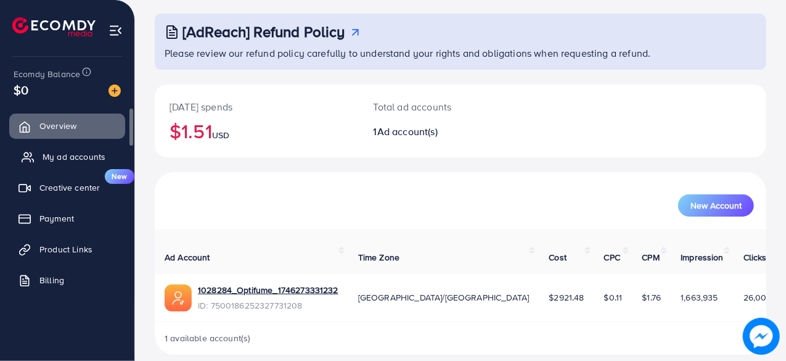 The width and height of the screenshot is (786, 361). Describe the element at coordinates (74, 157) in the screenshot. I see `span: My ad accounts` at that location.